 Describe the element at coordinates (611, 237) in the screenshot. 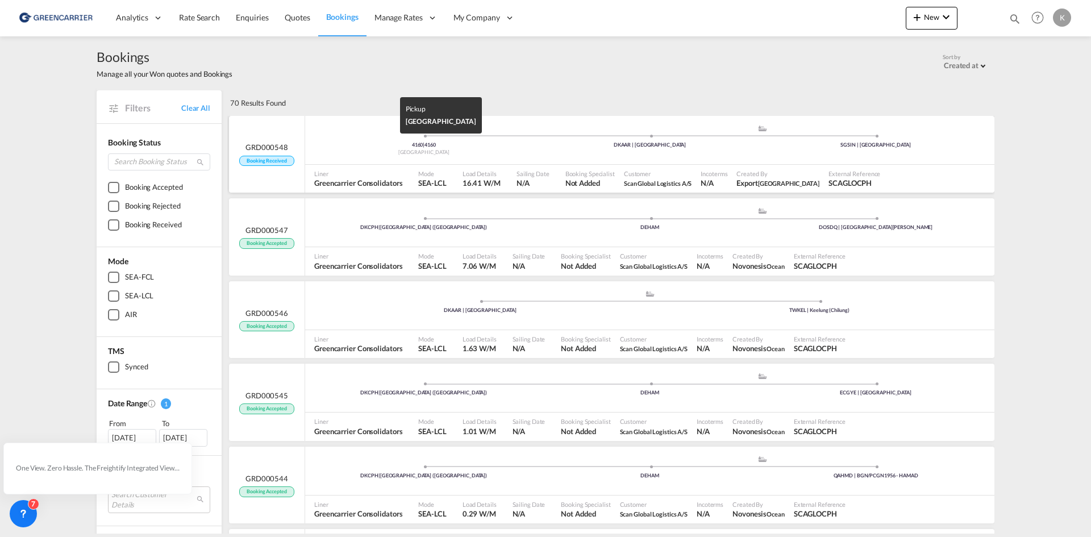

I see `div: GRD000547 Booking Accepted Port of OriginCopenhagen (Kobenhavn) assets/icons/custom/ship-fill.svg...` at that location.